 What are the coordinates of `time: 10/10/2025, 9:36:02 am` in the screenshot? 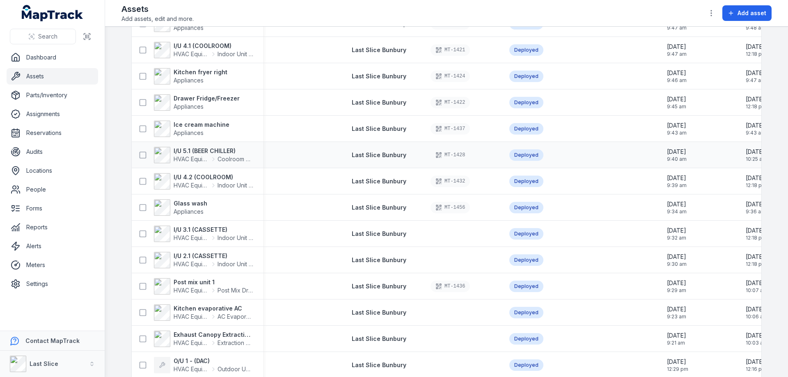 It's located at (756, 208).